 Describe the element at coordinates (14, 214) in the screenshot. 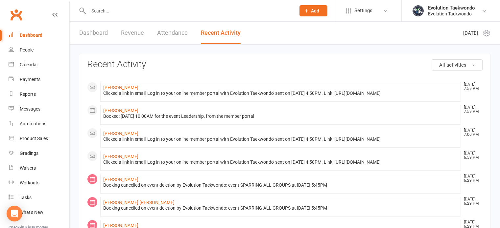

I see `div: Open Intercom Messenger` at that location.